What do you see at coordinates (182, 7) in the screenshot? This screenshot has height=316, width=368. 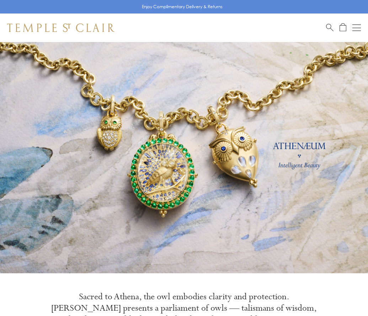 I see `p: Enjoy Complimentary Delivery & Returns` at bounding box center [182, 7].